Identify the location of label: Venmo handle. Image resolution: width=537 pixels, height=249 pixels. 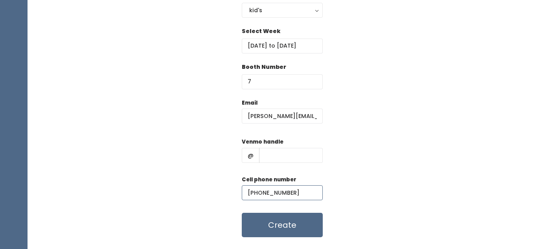
(262, 142).